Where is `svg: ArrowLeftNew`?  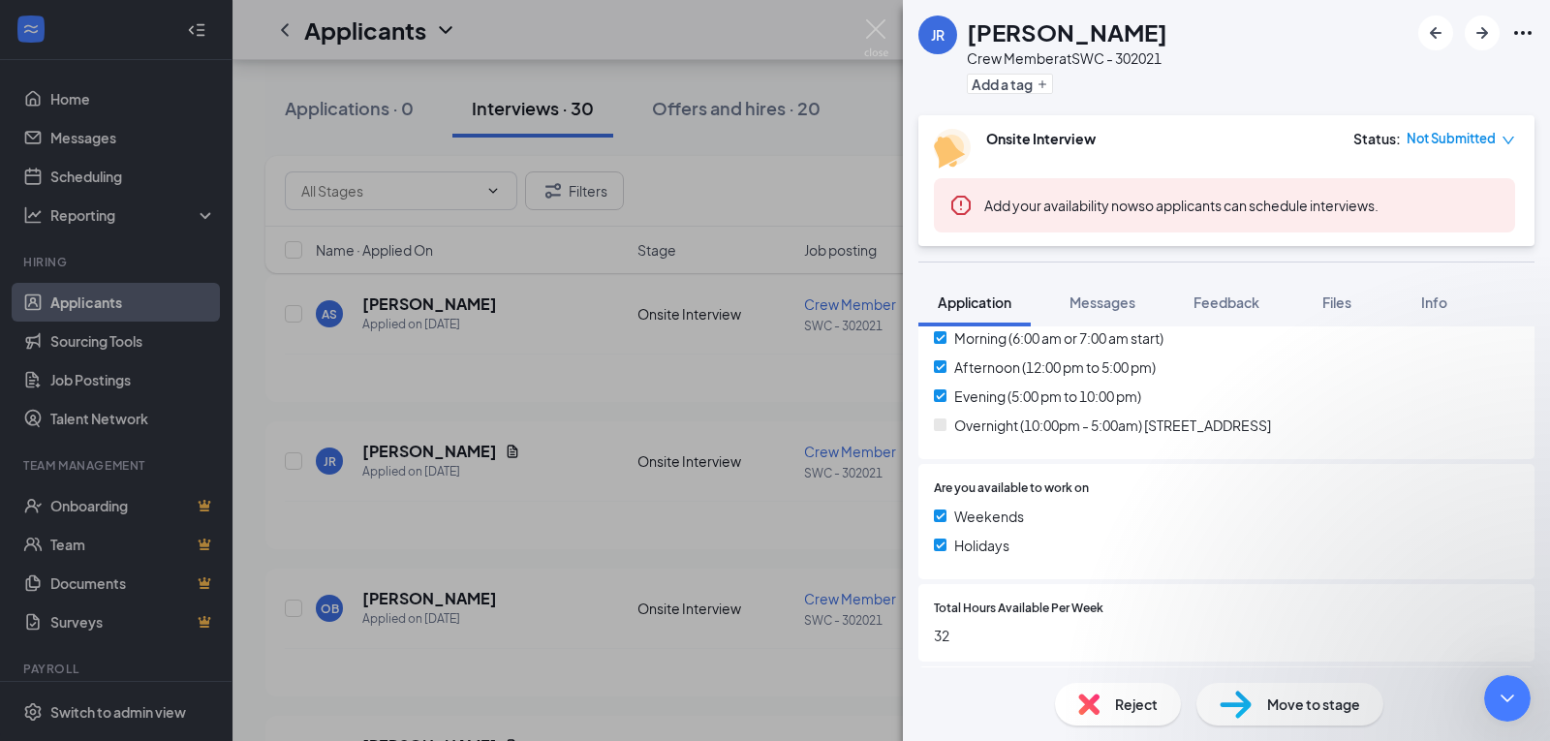 svg: ArrowLeftNew is located at coordinates (1436, 33).